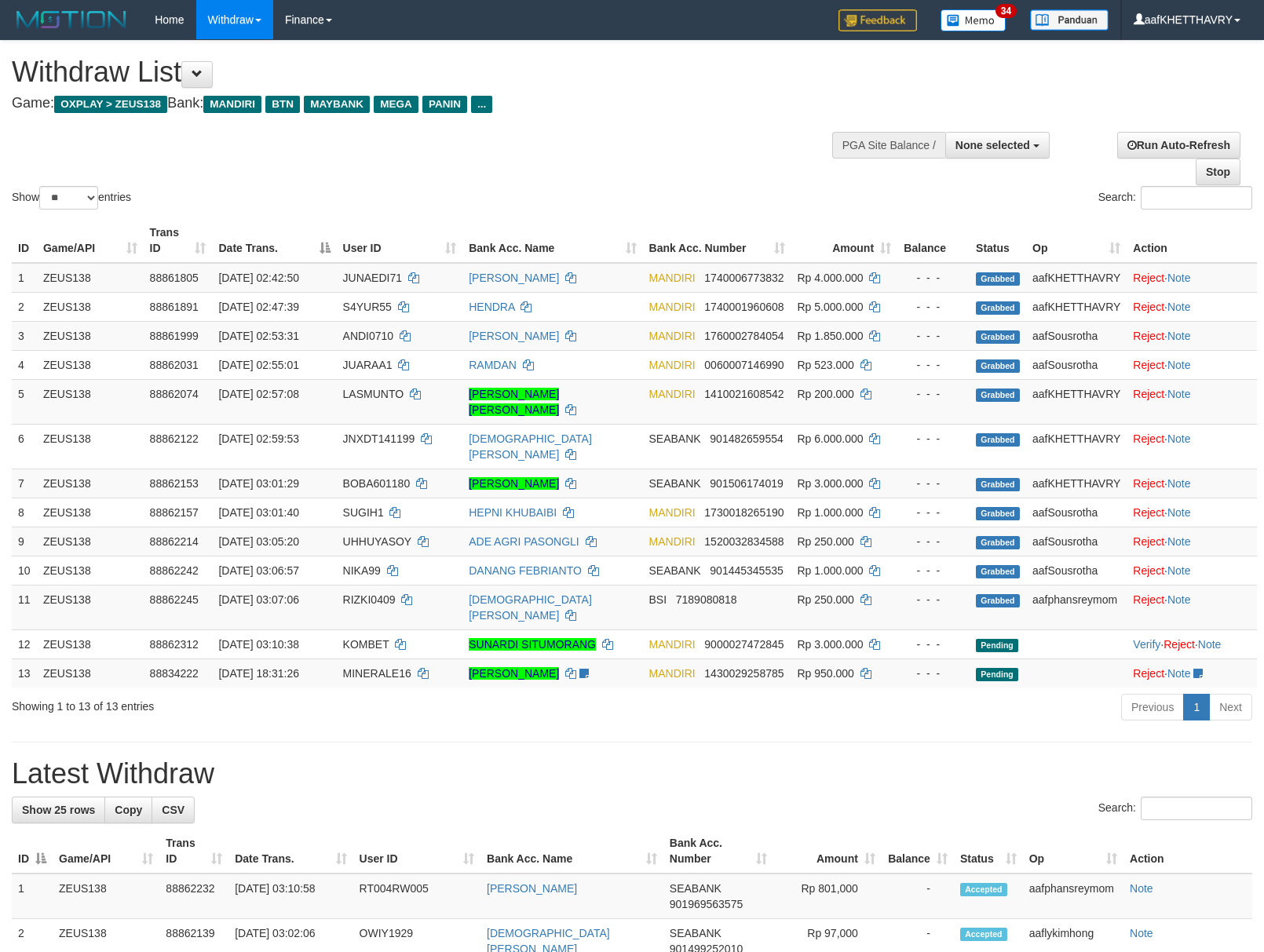 This screenshot has width=1264, height=952. Describe the element at coordinates (1175, 198) in the screenshot. I see `label: Search:` at that location.